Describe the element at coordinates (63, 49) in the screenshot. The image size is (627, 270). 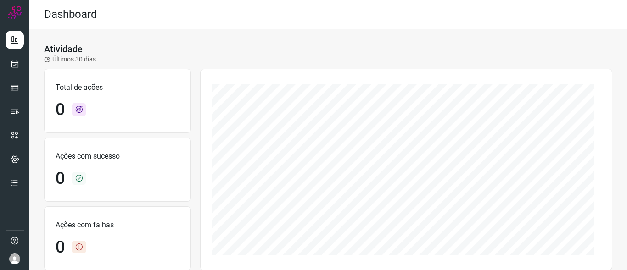
I see `h3: Atividade` at that location.